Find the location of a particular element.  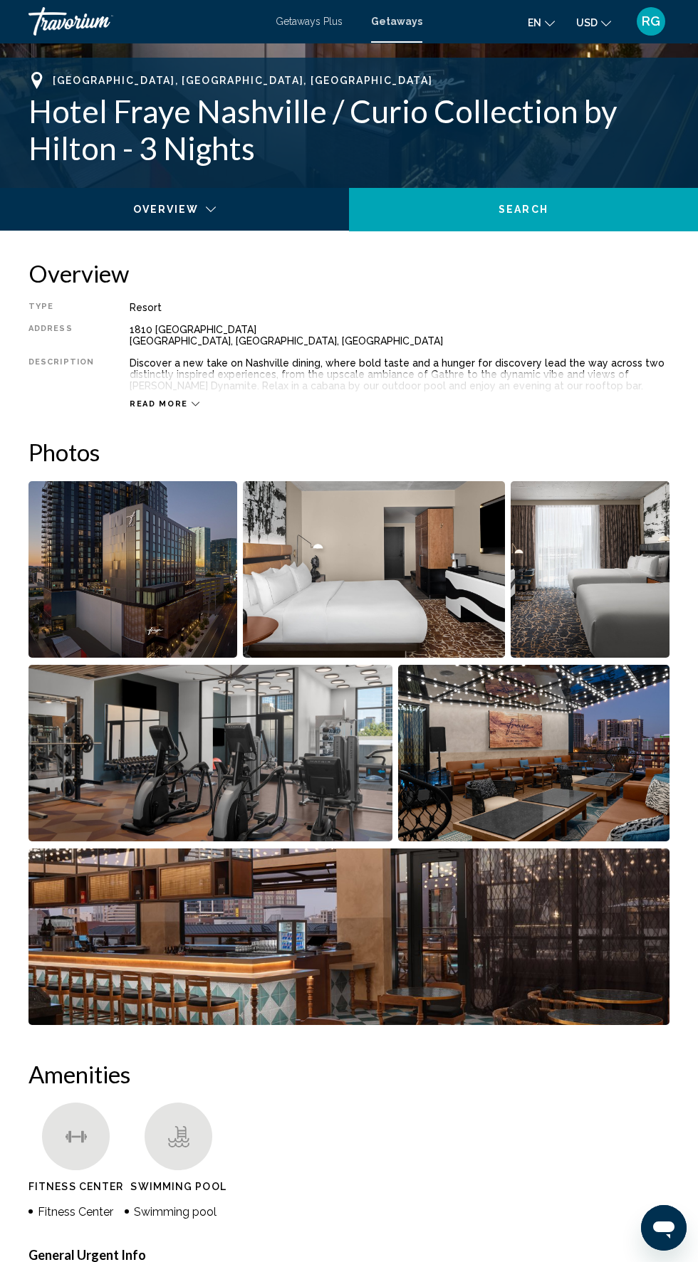

span: Search is located at coordinates (523, 210).